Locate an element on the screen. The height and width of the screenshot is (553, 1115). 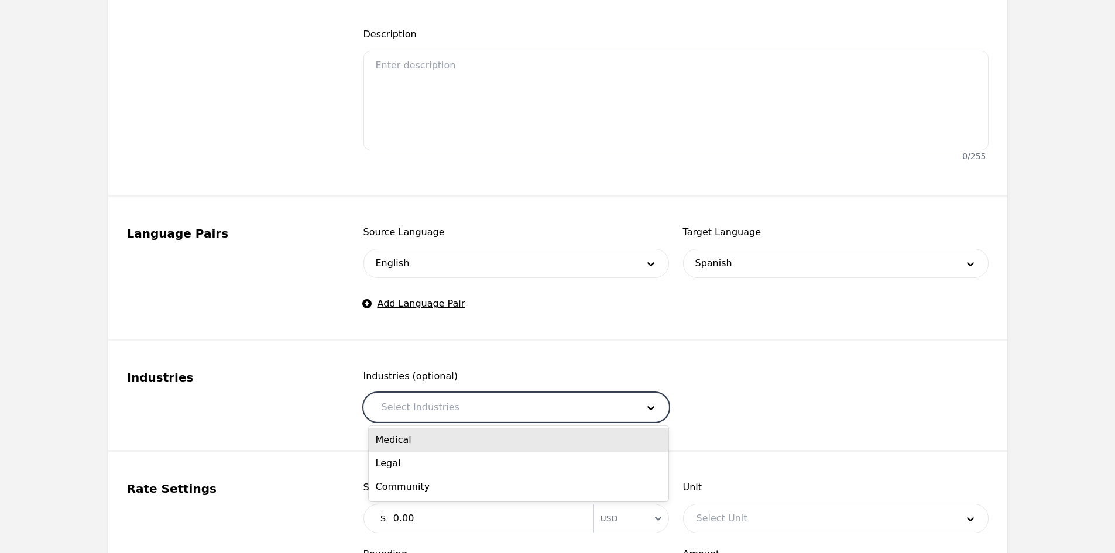
legend: Rate Settings is located at coordinates (231, 489).